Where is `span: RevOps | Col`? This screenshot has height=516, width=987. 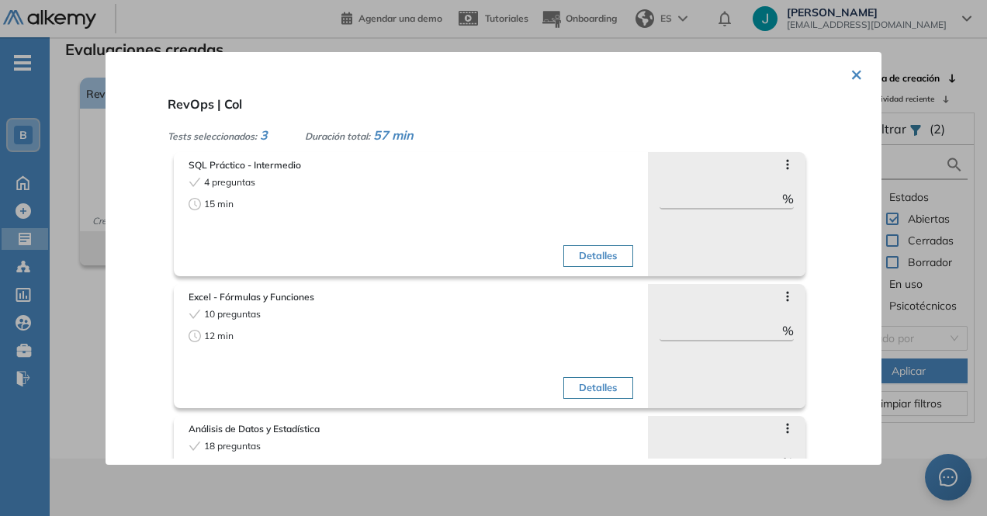
span: RevOps | Col is located at coordinates (205, 104).